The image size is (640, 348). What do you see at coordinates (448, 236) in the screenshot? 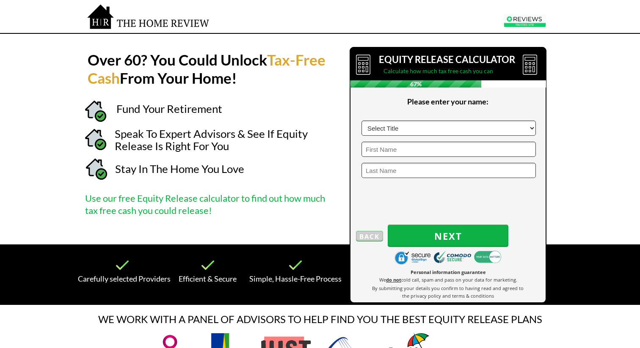
I see `button: Next` at bounding box center [448, 236].